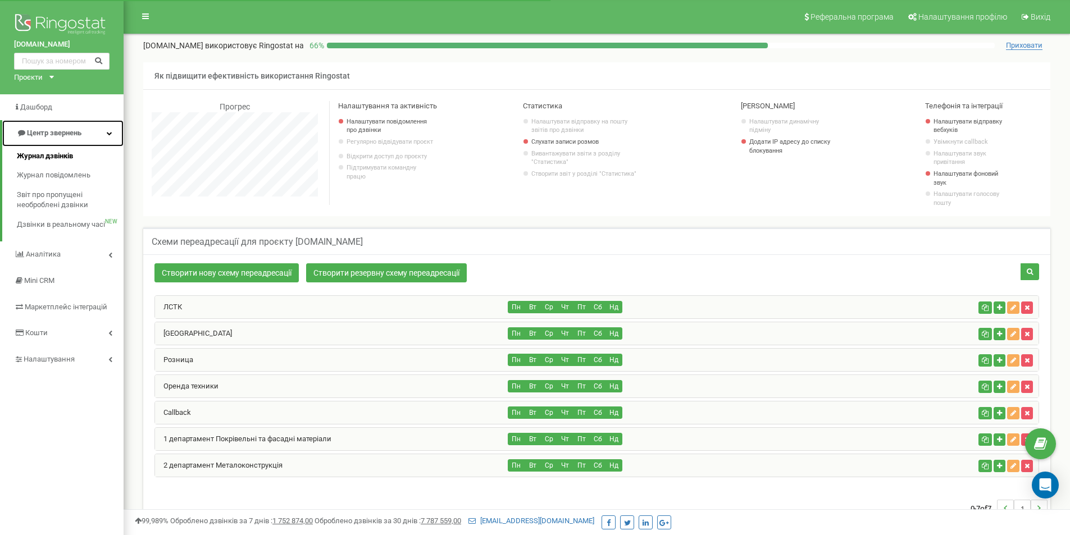 The image size is (1070, 535). What do you see at coordinates (62, 61) in the screenshot?
I see `input: Пошук за номером` at bounding box center [62, 61].